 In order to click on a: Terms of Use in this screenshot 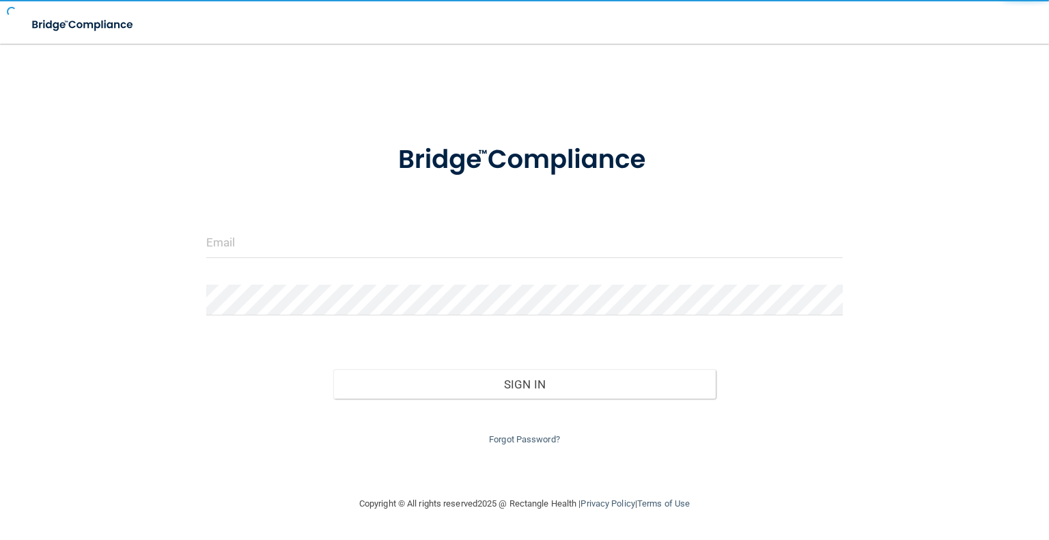, I will do `click(663, 503)`.